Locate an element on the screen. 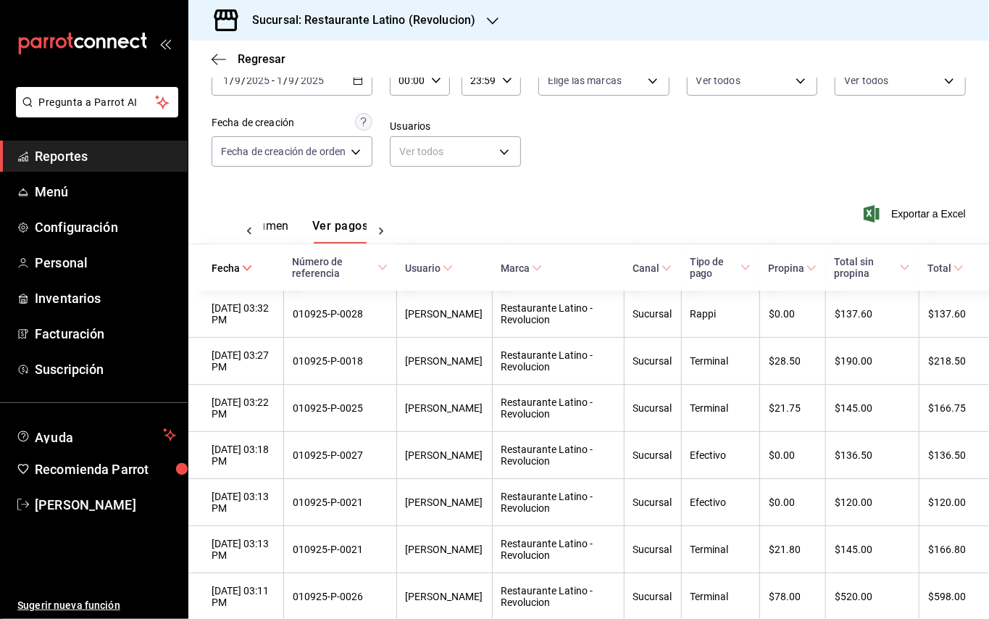 The height and width of the screenshot is (619, 989). div: 010925-P-0027 is located at coordinates (340, 455).